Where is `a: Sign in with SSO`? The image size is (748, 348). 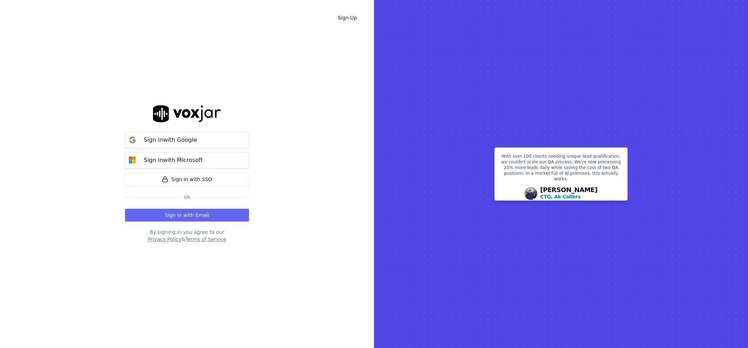
a: Sign in with SSO is located at coordinates (187, 179).